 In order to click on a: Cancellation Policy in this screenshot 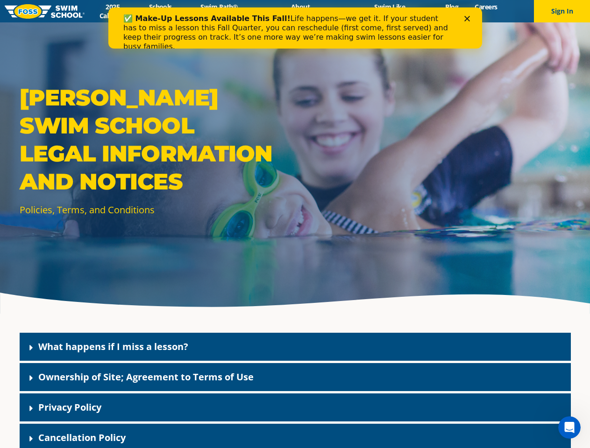, I will do `click(82, 438)`.